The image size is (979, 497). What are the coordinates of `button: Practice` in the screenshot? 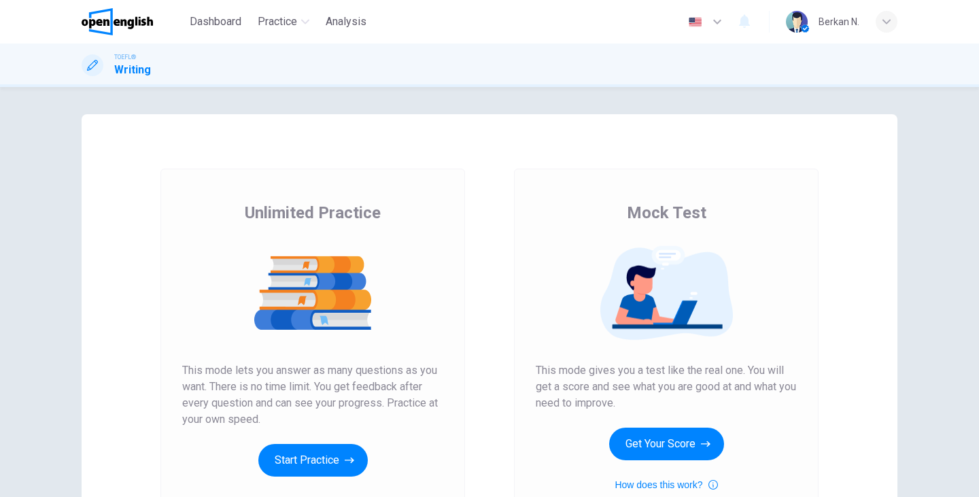 It's located at (284, 22).